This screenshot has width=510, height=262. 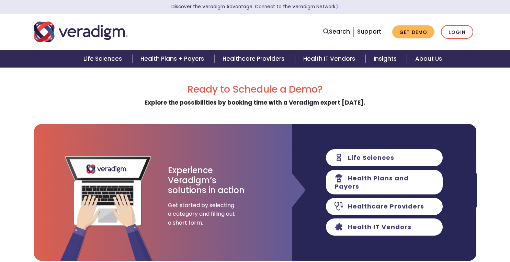 I want to click on a: Discover the Veradigm Advantage: Connect to the Veradigm NetworkLearn More, so click(x=255, y=7).